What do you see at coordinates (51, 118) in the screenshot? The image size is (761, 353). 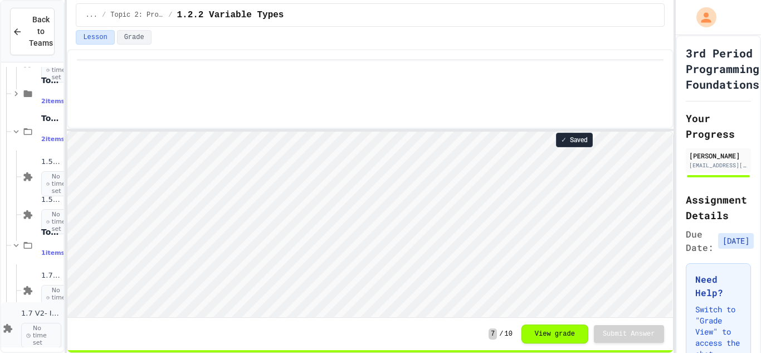 I see `span: Topic 5: APIs & Libraries` at bounding box center [51, 118].